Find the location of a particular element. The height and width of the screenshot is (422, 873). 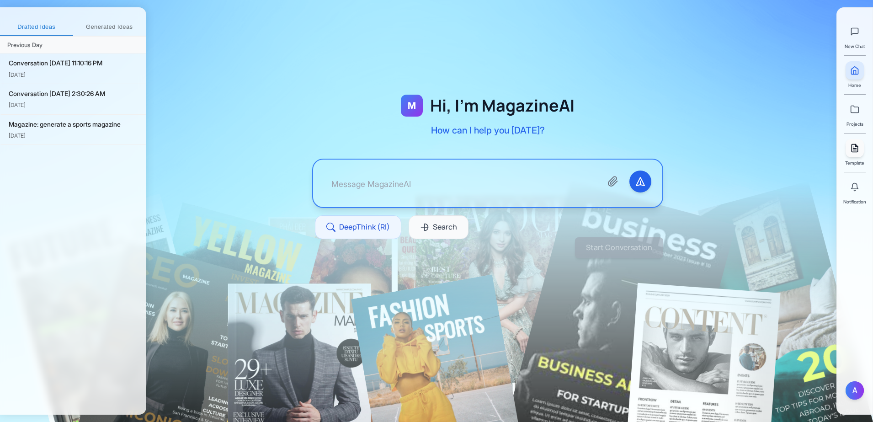

div: Magazine: generate a sports magazine is located at coordinates (74, 124).